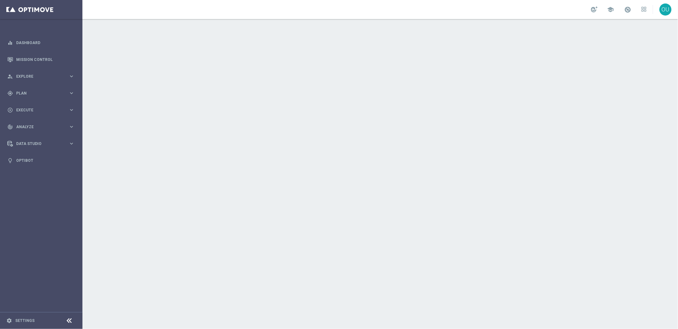 The image size is (678, 329). Describe the element at coordinates (38, 144) in the screenshot. I see `div: Data Studio` at that location.